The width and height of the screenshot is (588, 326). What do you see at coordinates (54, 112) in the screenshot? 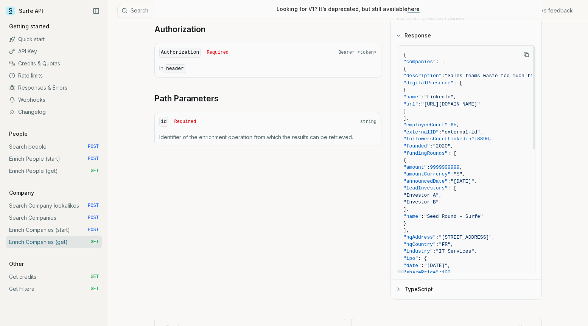
I see `a: Changelog` at bounding box center [54, 112].